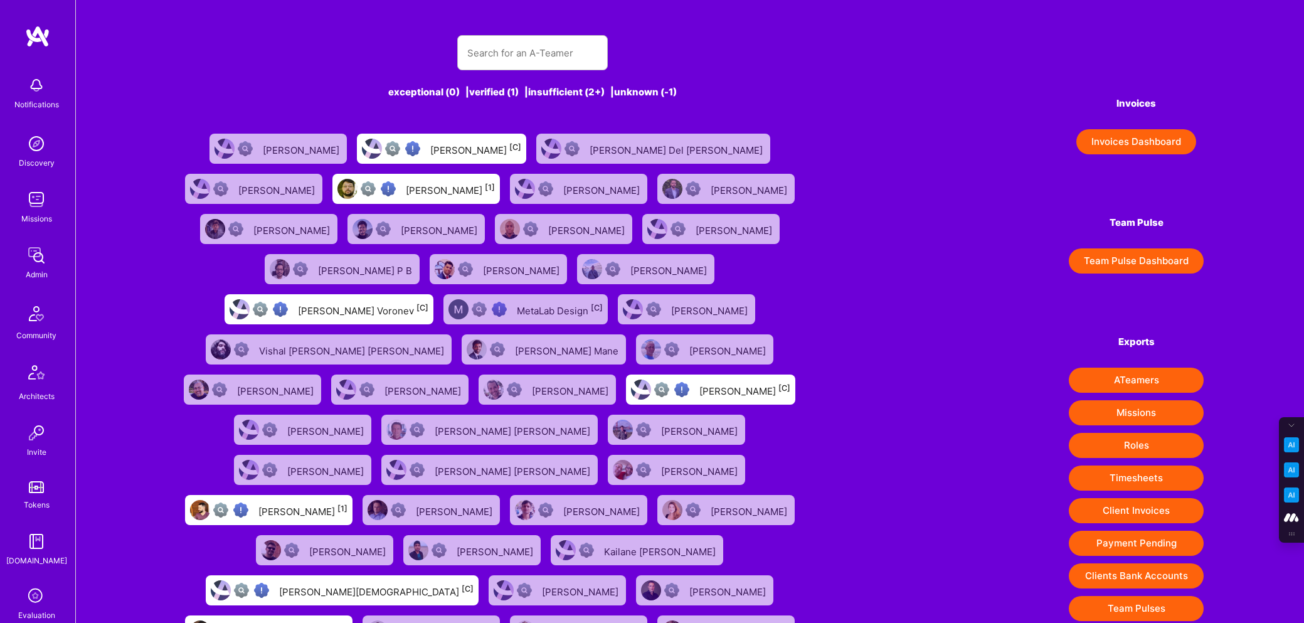  Describe the element at coordinates (560, 309) in the screenshot. I see `div: MetaLab Design` at that location.